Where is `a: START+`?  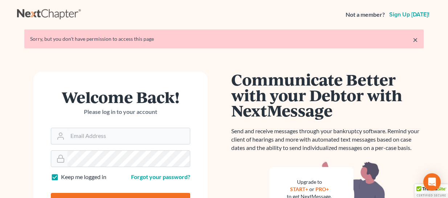 a: START+ is located at coordinates (299, 189).